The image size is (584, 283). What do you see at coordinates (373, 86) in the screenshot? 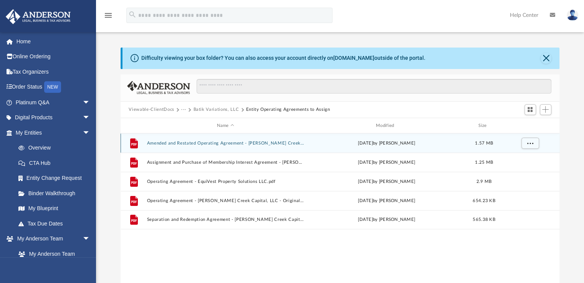
I see `input: Search files and folders` at bounding box center [373, 86].